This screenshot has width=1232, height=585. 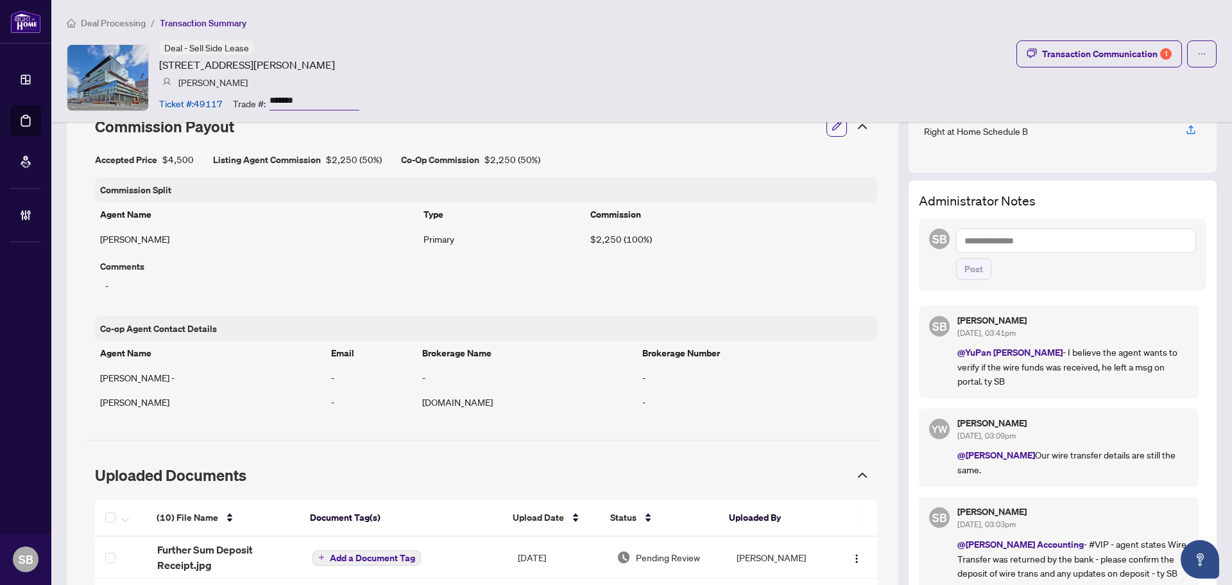 What do you see at coordinates (857, 557) in the screenshot?
I see `button: Logo` at bounding box center [857, 557].